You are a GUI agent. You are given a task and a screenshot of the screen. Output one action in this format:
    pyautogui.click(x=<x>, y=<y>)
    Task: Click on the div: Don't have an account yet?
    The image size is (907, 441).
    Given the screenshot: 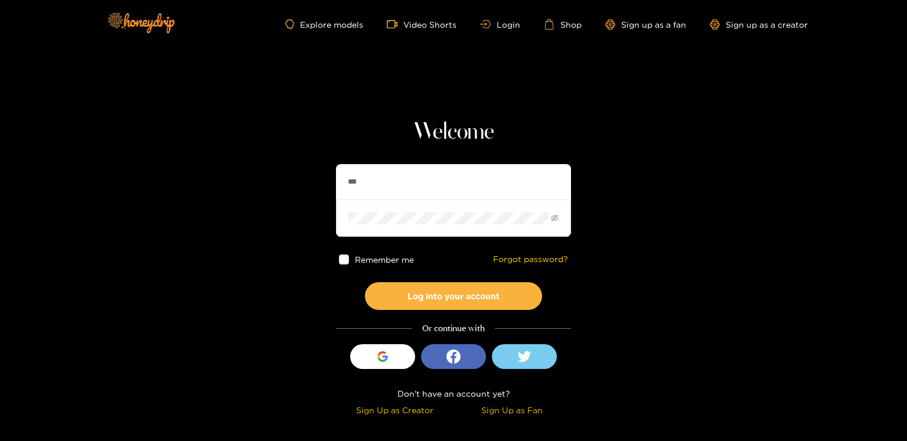 What is the action you would take?
    pyautogui.click(x=453, y=393)
    